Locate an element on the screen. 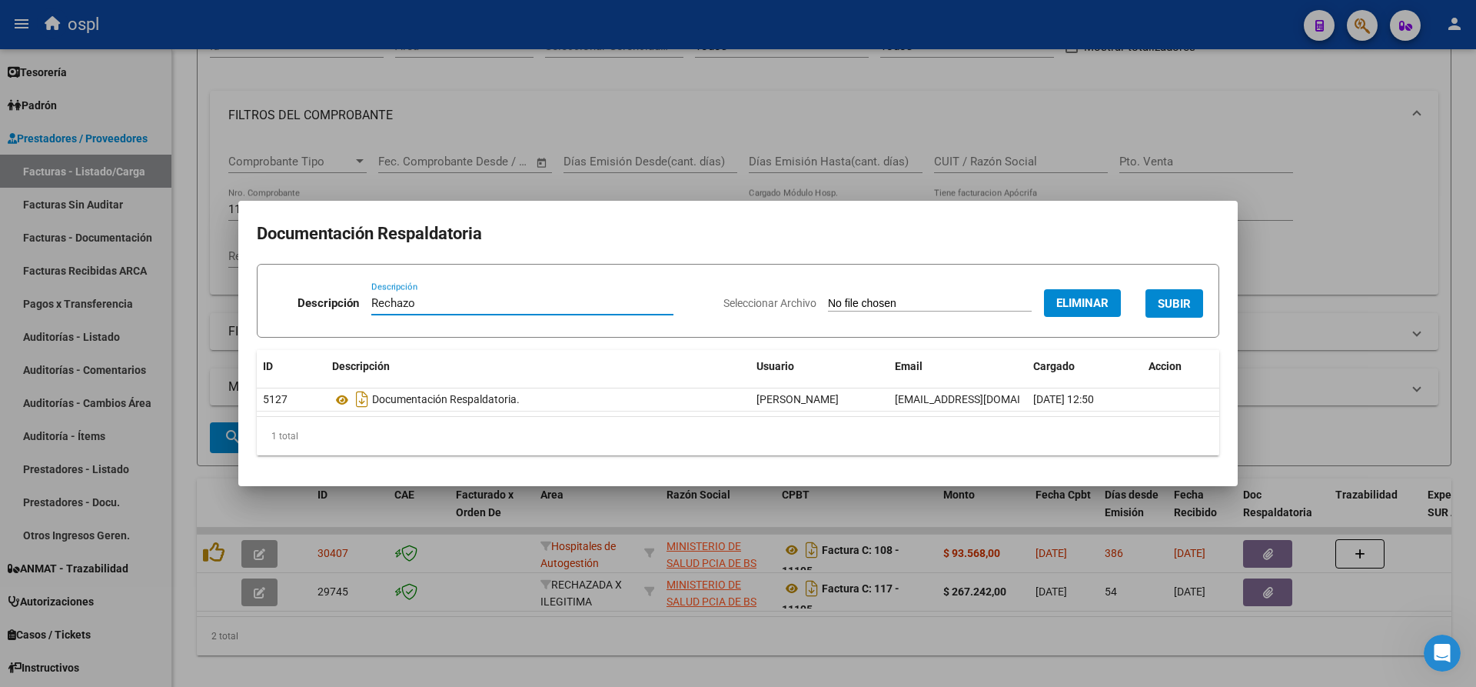 This screenshot has height=687, width=1476. span: Usuario is located at coordinates (775, 366).